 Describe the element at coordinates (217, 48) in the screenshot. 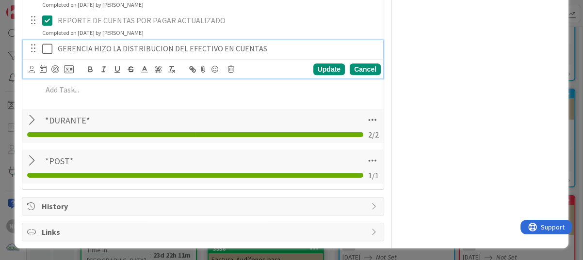

I see `p: GERENCIA HIZO LA DISTRIBUCION DEL EFECTIVO EN CUENTAS` at that location.